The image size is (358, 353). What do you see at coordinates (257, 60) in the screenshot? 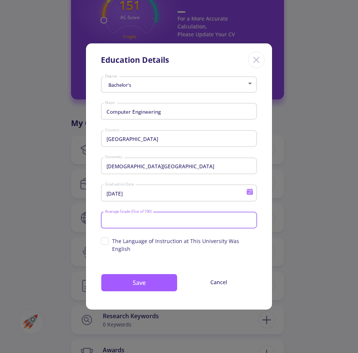
I see `div: Close` at bounding box center [257, 60].